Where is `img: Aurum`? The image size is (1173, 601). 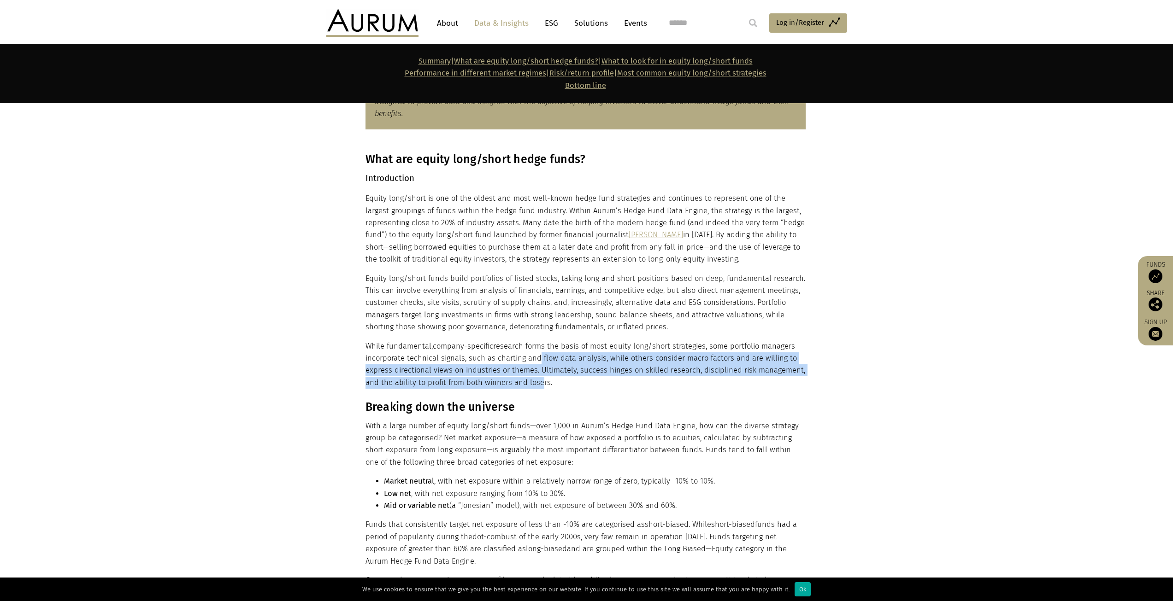
img: Aurum is located at coordinates (372, 23).